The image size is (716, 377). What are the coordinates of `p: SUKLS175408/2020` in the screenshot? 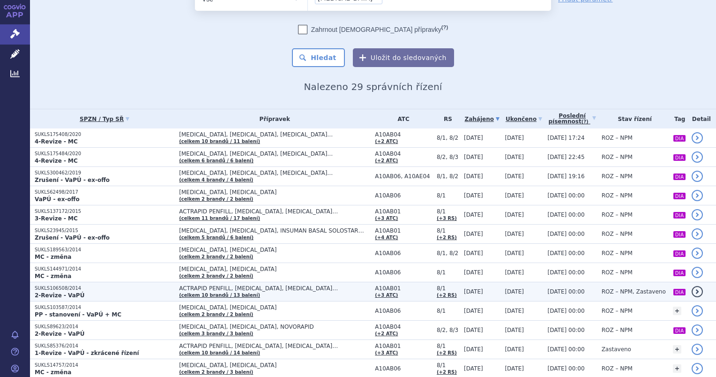 It's located at (104, 134).